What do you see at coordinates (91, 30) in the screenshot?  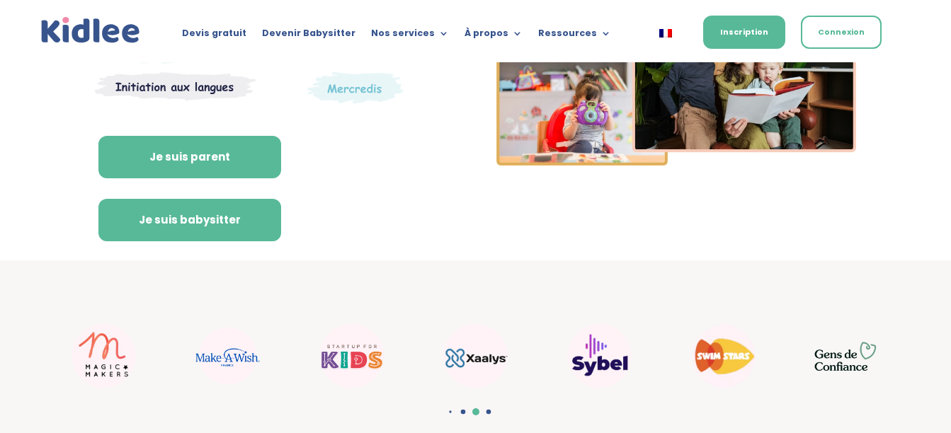 I see `a: Kidlee Logo` at bounding box center [91, 30].